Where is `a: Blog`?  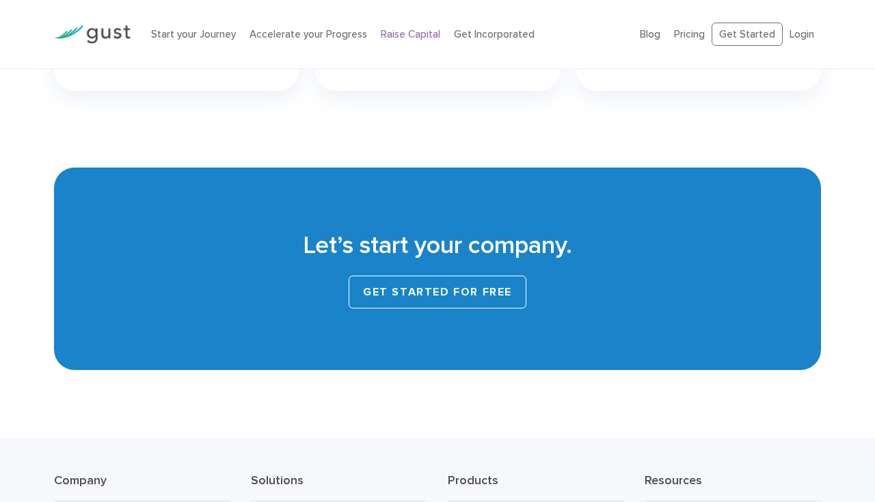
a: Blog is located at coordinates (650, 34).